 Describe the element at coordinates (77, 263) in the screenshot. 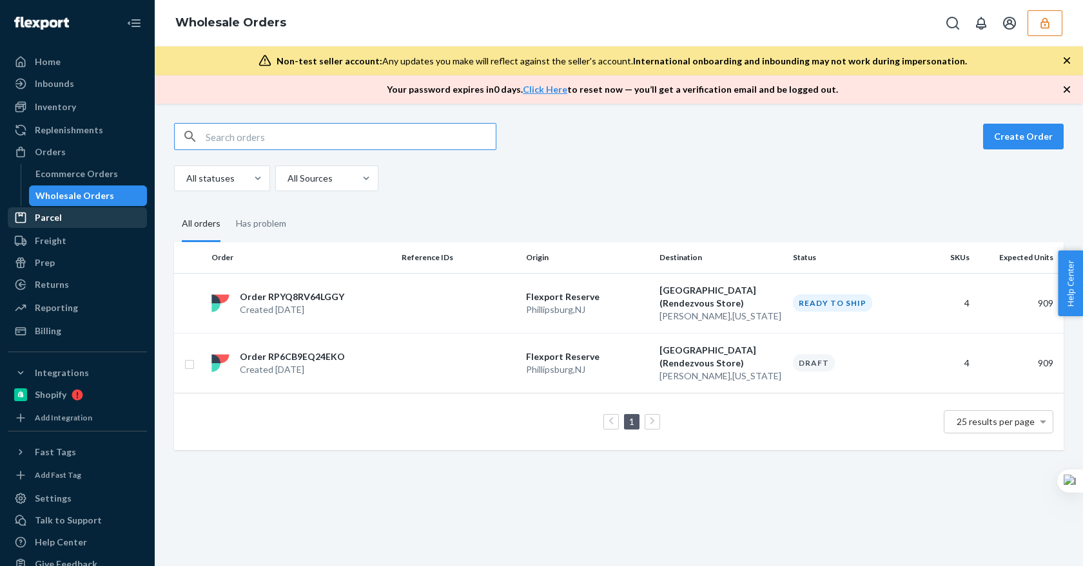

I see `a: Prep` at that location.